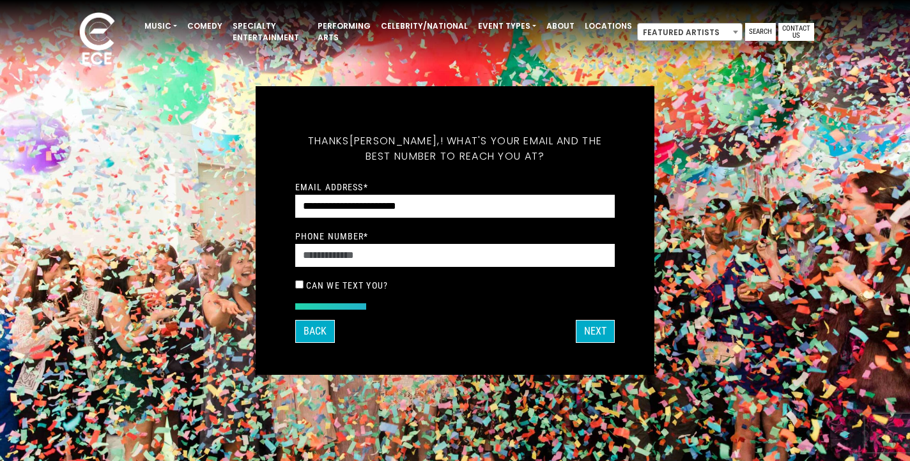  What do you see at coordinates (507, 26) in the screenshot?
I see `a: Event Types` at bounding box center [507, 26].